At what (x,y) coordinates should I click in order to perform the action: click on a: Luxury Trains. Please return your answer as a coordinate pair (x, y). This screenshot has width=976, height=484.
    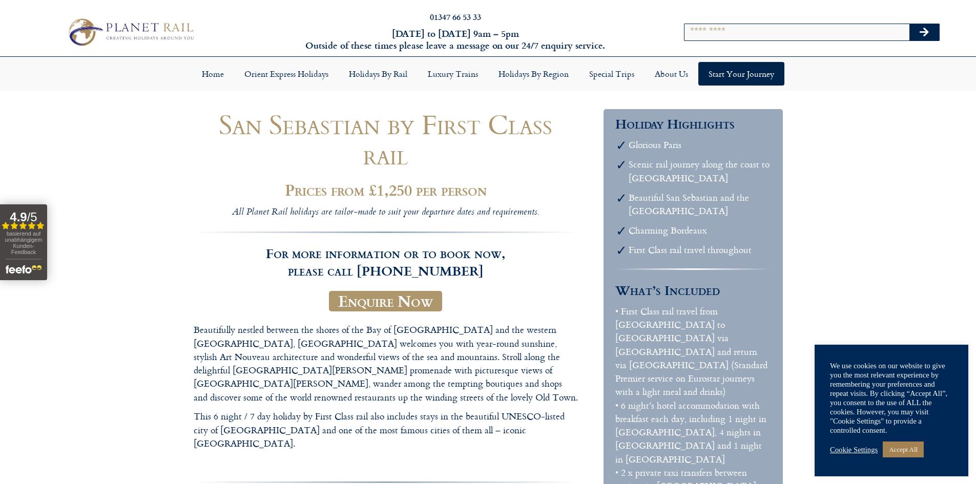
    Looking at the image, I should click on (453, 74).